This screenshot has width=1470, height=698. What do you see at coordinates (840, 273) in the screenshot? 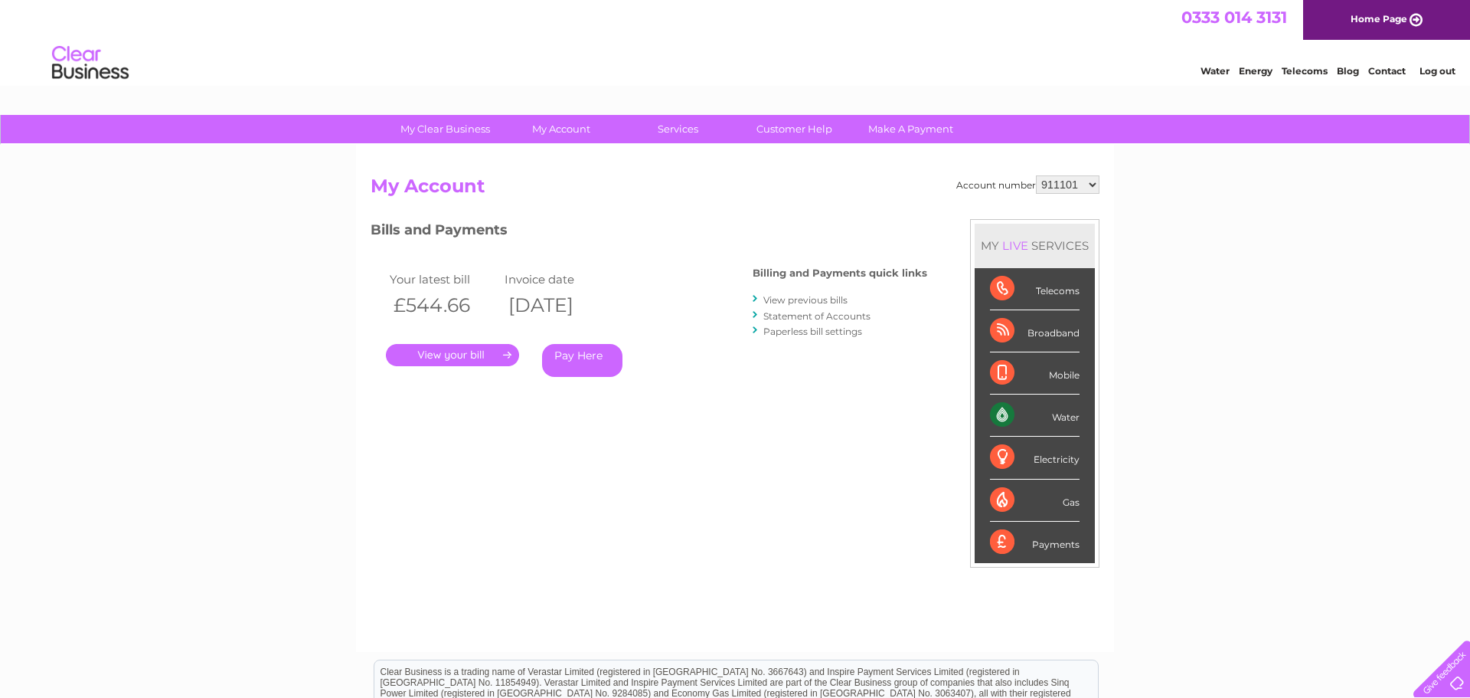
I see `h4: Billing and Payments quick links` at bounding box center [840, 273].